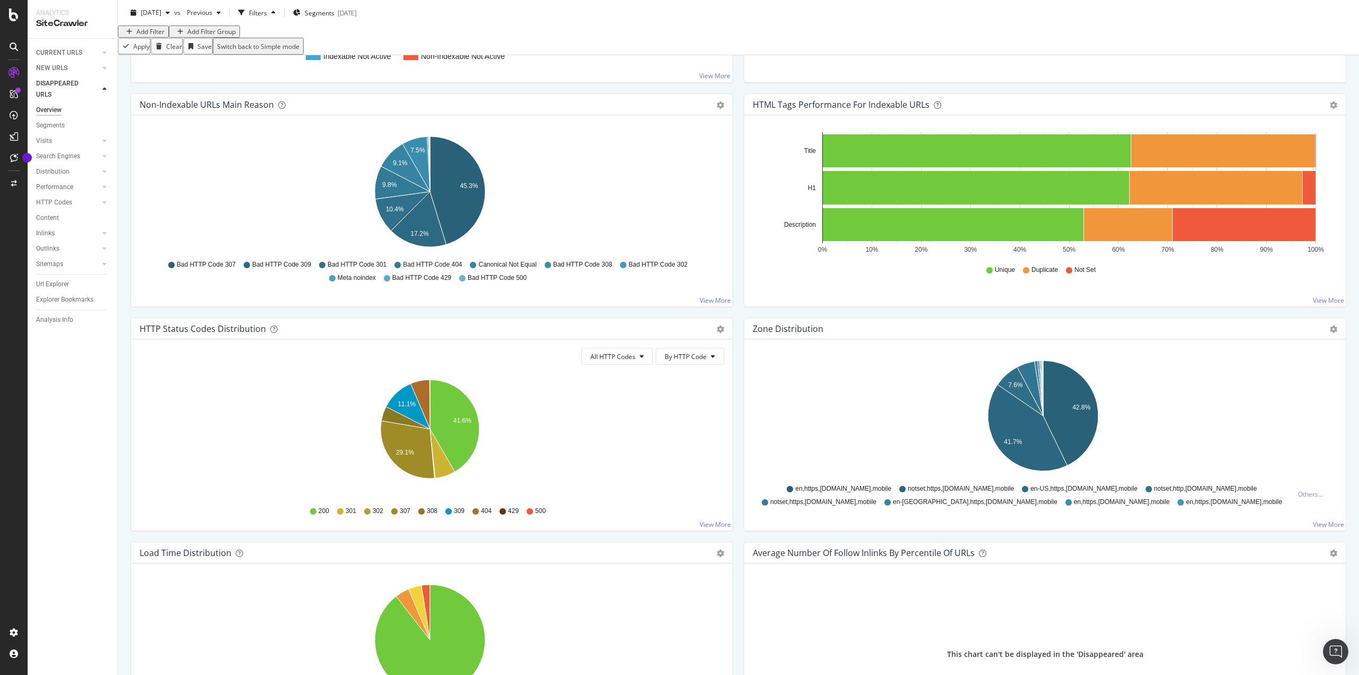 The image size is (1359, 675). What do you see at coordinates (67, 187) in the screenshot?
I see `a: Performance` at bounding box center [67, 187].